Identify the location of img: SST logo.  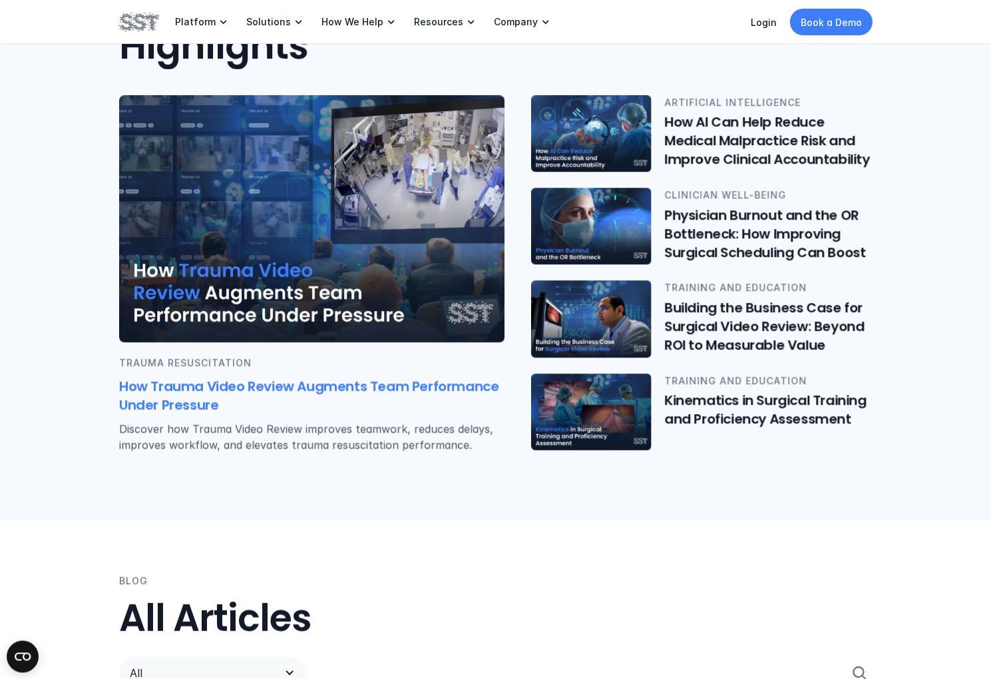
(139, 22).